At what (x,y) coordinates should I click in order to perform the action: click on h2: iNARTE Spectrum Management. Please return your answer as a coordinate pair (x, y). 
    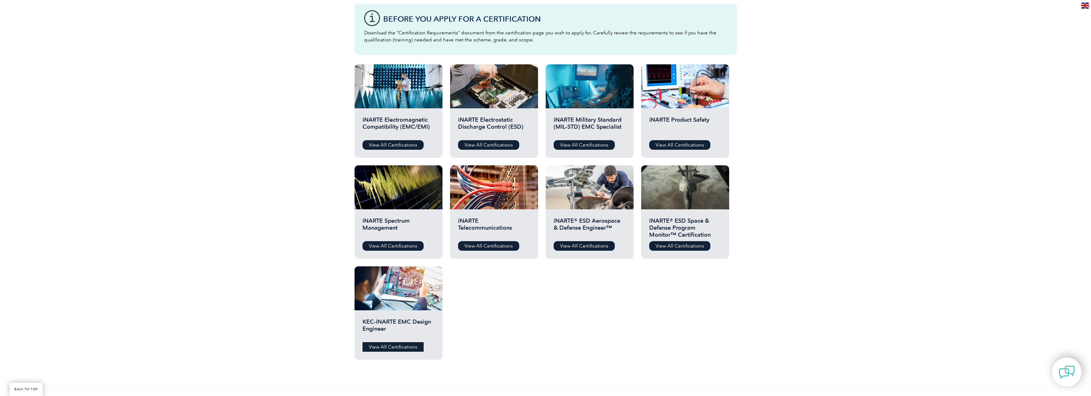
    Looking at the image, I should click on (398, 227).